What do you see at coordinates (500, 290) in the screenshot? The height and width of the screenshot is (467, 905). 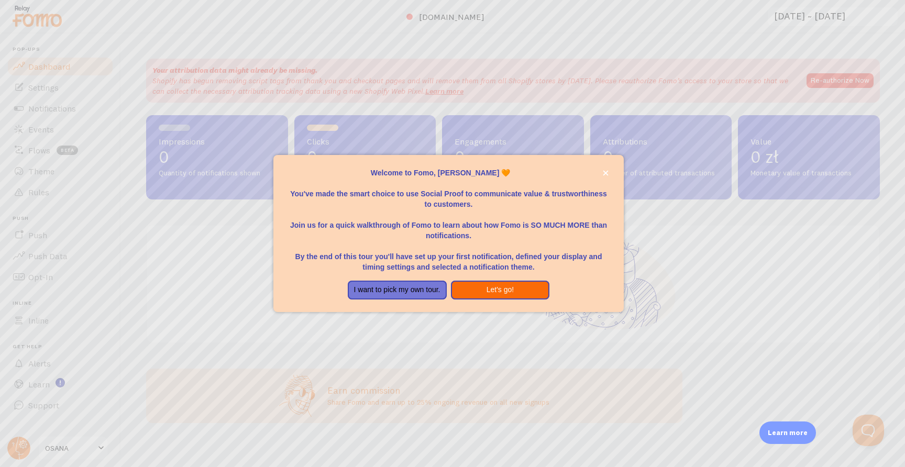 I see `button: Let's go!` at bounding box center [500, 290].